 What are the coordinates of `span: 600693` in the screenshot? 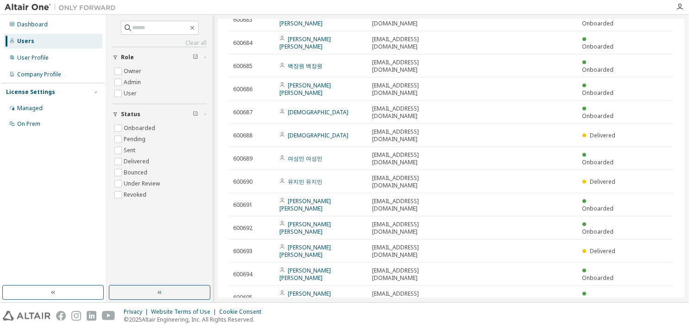 It's located at (243, 251).